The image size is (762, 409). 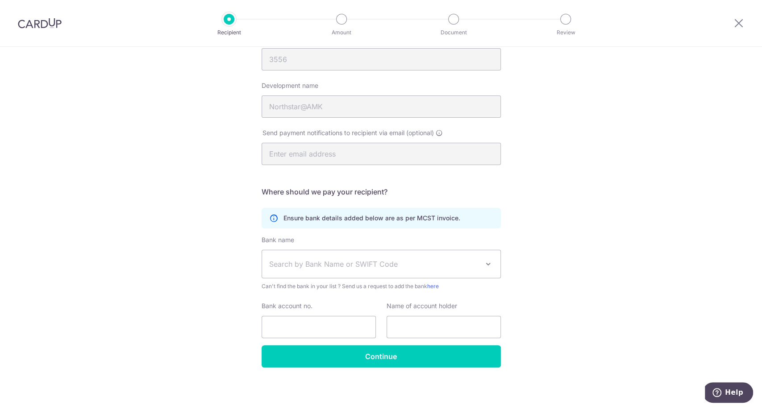 I want to click on span: Send payment notifications to recipient via email (optional), so click(x=348, y=133).